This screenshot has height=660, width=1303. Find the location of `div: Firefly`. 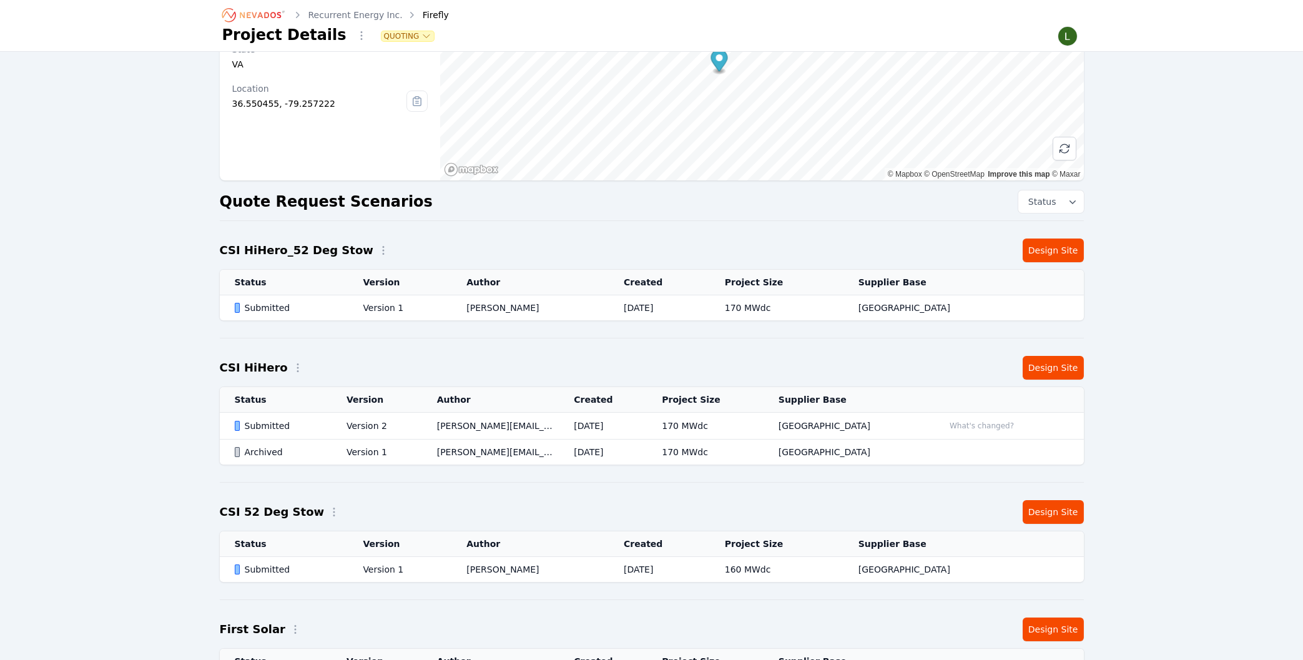

div: Firefly is located at coordinates (427, 15).